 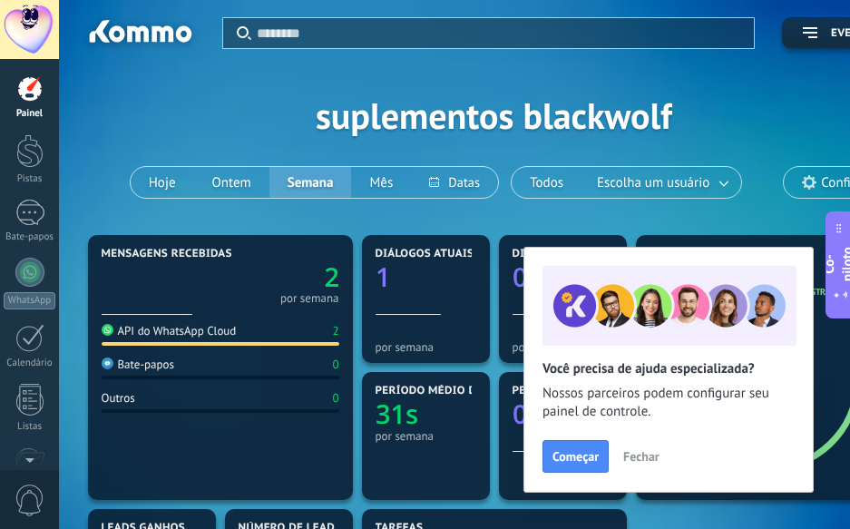 I want to click on font: Listas, so click(x=29, y=426).